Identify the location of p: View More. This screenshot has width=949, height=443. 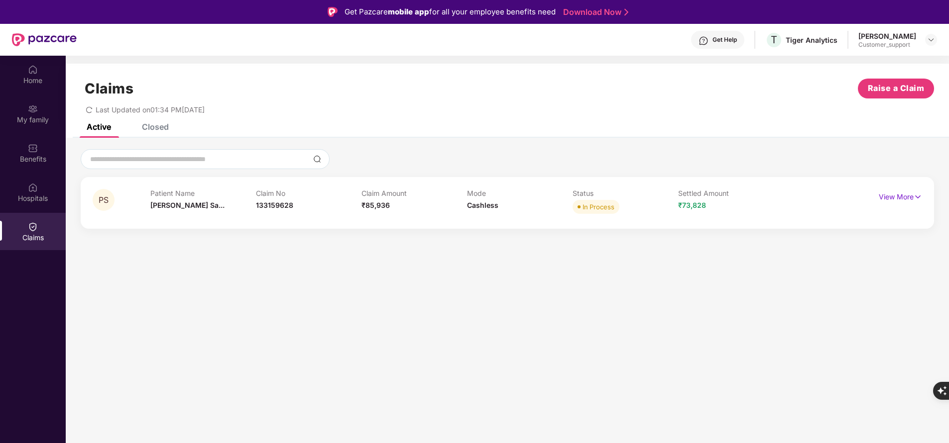
(900, 196).